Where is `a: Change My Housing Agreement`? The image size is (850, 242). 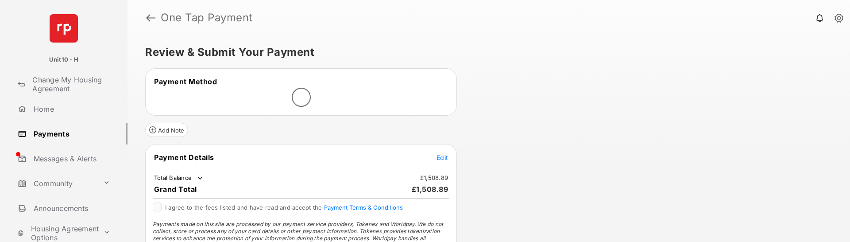
a: Change My Housing Agreement is located at coordinates (71, 84).